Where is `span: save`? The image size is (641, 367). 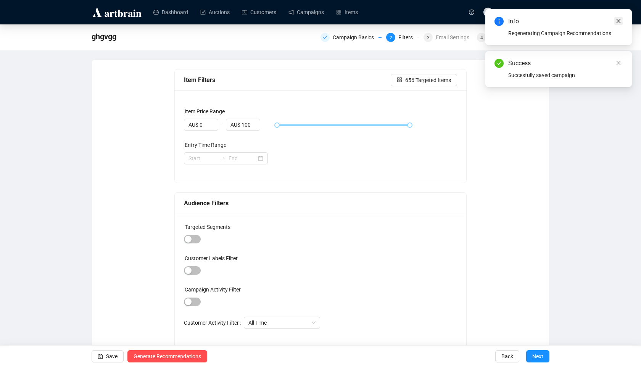
span: save is located at coordinates (100, 356).